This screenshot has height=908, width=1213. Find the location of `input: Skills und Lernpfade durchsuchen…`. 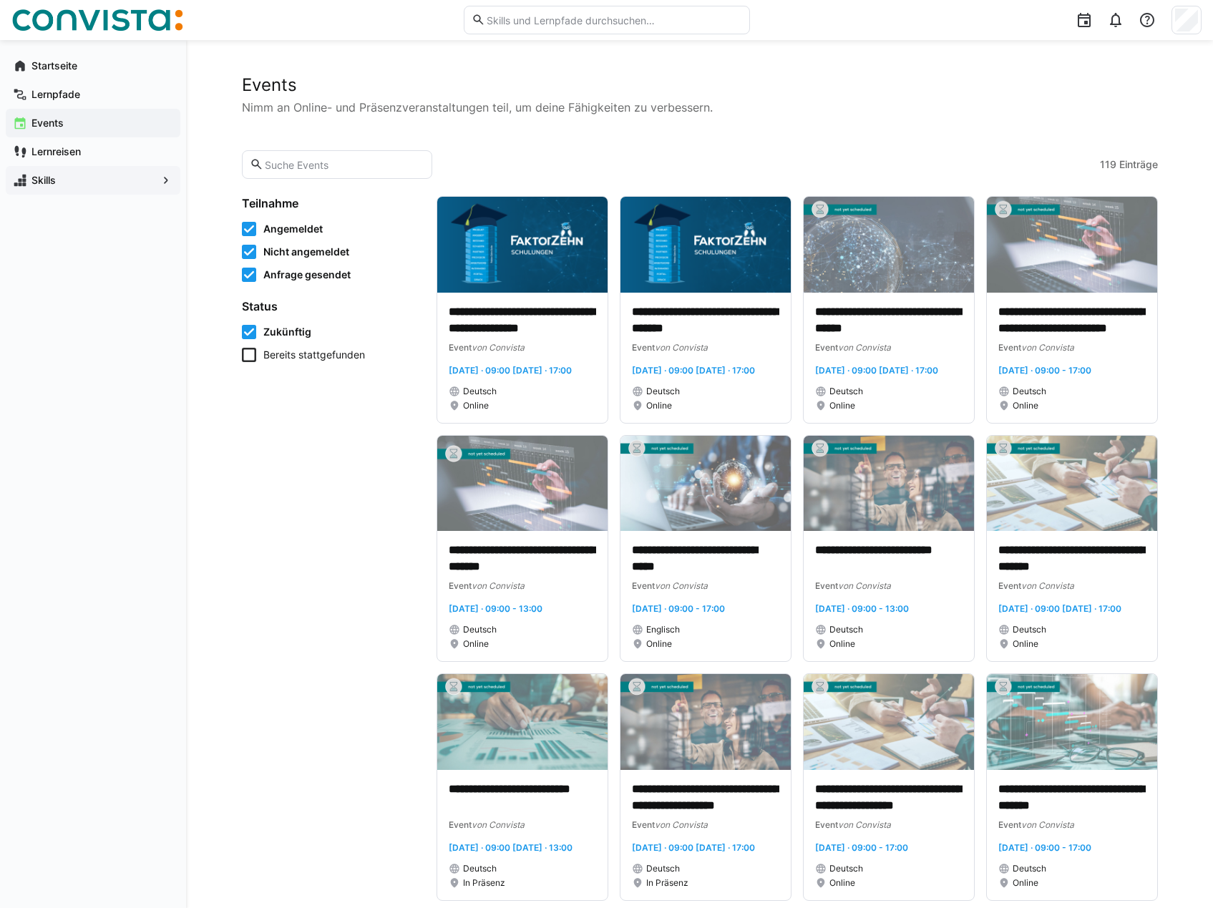

input: Skills und Lernpfade durchsuchen… is located at coordinates (613, 20).